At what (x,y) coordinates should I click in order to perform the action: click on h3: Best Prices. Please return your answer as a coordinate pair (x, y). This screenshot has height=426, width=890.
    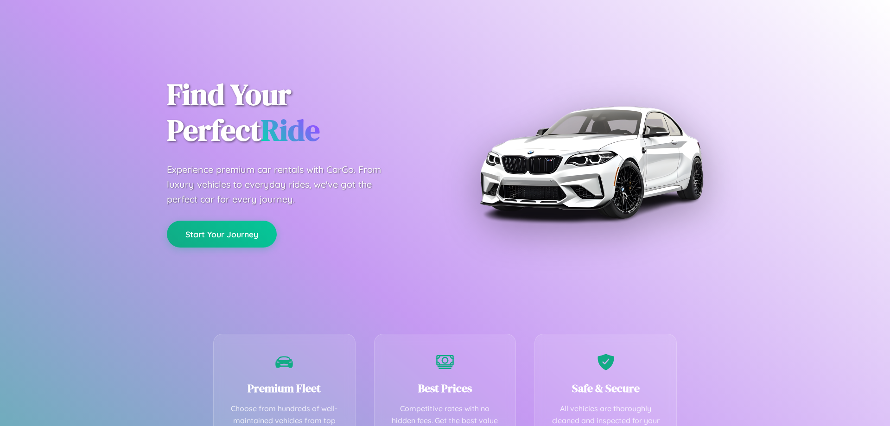
    Looking at the image, I should click on (445, 388).